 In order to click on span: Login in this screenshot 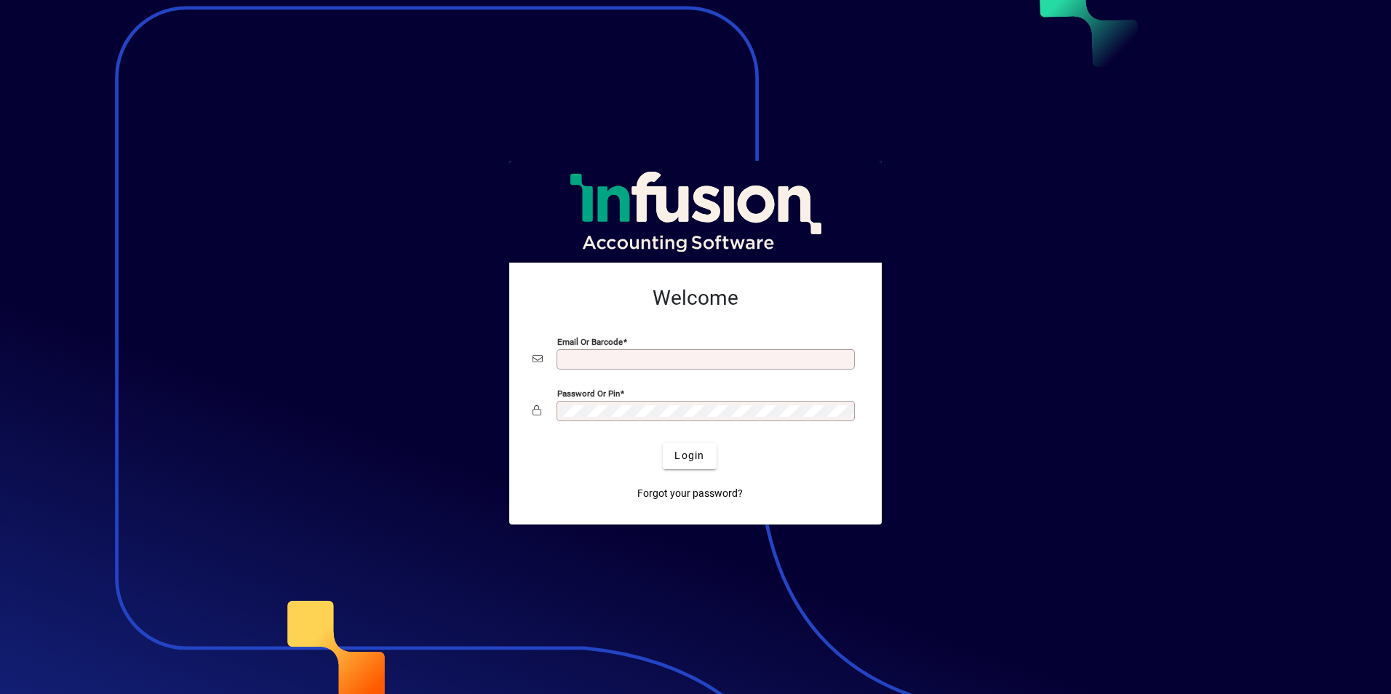, I will do `click(689, 455)`.